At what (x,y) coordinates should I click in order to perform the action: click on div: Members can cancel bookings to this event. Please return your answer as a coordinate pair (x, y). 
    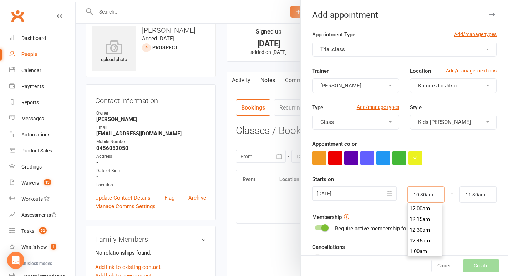
    Looking at the image, I should click on (416, 264).